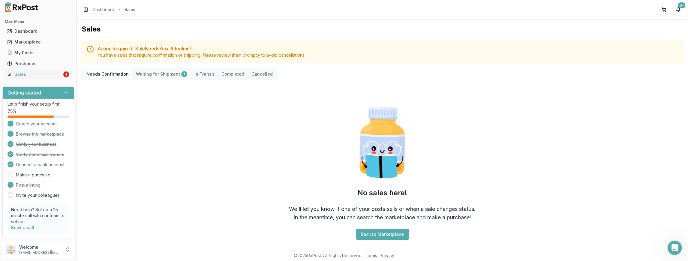 The image size is (688, 261). What do you see at coordinates (38, 53) in the screenshot?
I see `button: My Posts` at bounding box center [38, 53].